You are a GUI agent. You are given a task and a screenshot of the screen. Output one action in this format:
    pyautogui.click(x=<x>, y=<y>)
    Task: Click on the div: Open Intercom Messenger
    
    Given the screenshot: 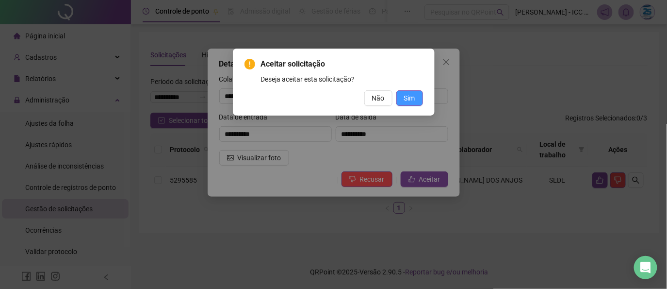 What is the action you would take?
    pyautogui.click(x=645, y=267)
    